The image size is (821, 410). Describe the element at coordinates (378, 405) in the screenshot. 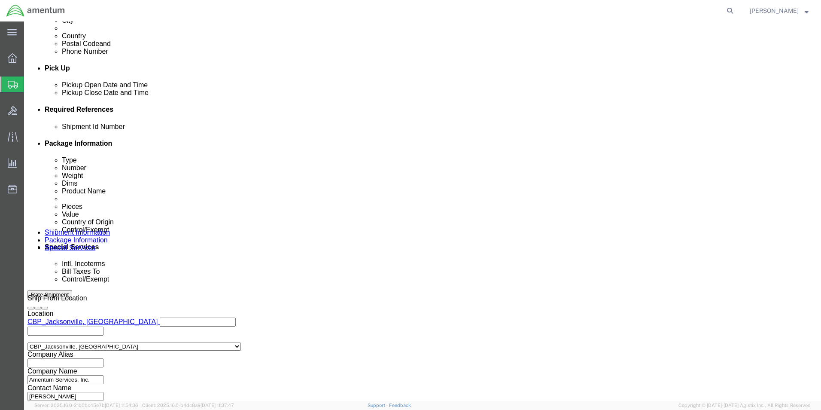

I see `a: Support` at that location.